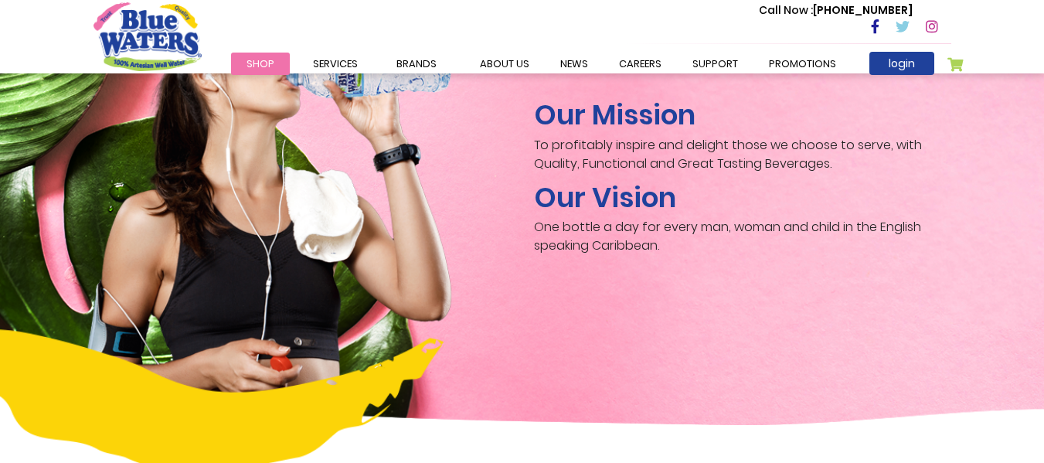  What do you see at coordinates (148, 36) in the screenshot?
I see `a: store logo` at bounding box center [148, 36].